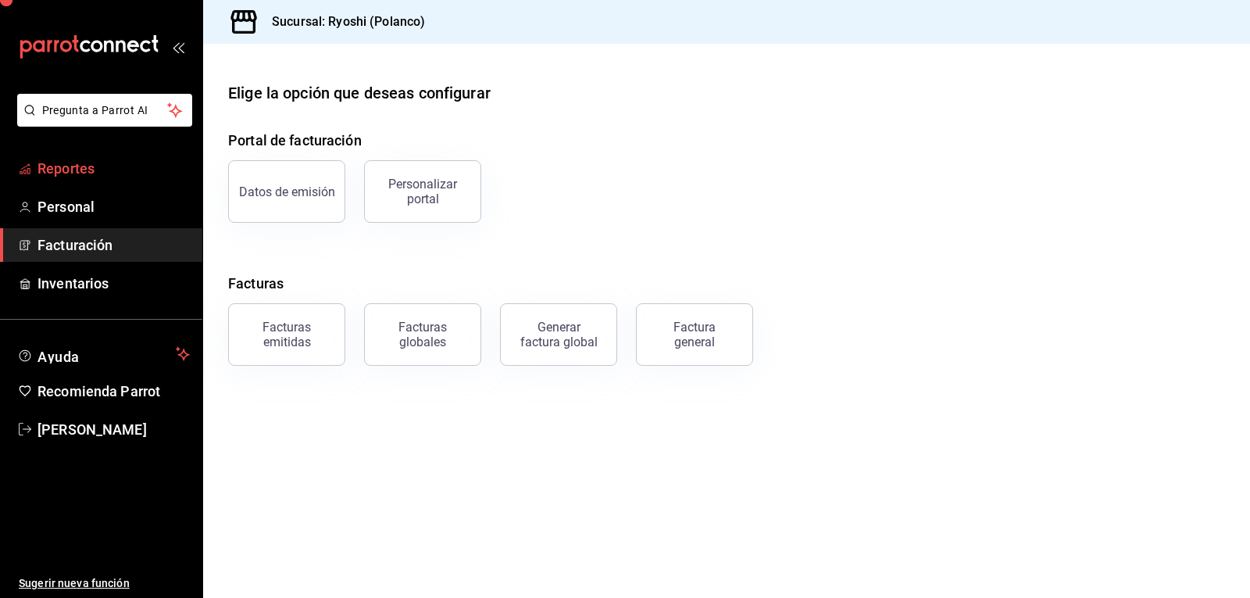 This screenshot has height=598, width=1250. What do you see at coordinates (342, 22) in the screenshot?
I see `h3: Sucursal: Ryoshi (Polanco)` at bounding box center [342, 22].